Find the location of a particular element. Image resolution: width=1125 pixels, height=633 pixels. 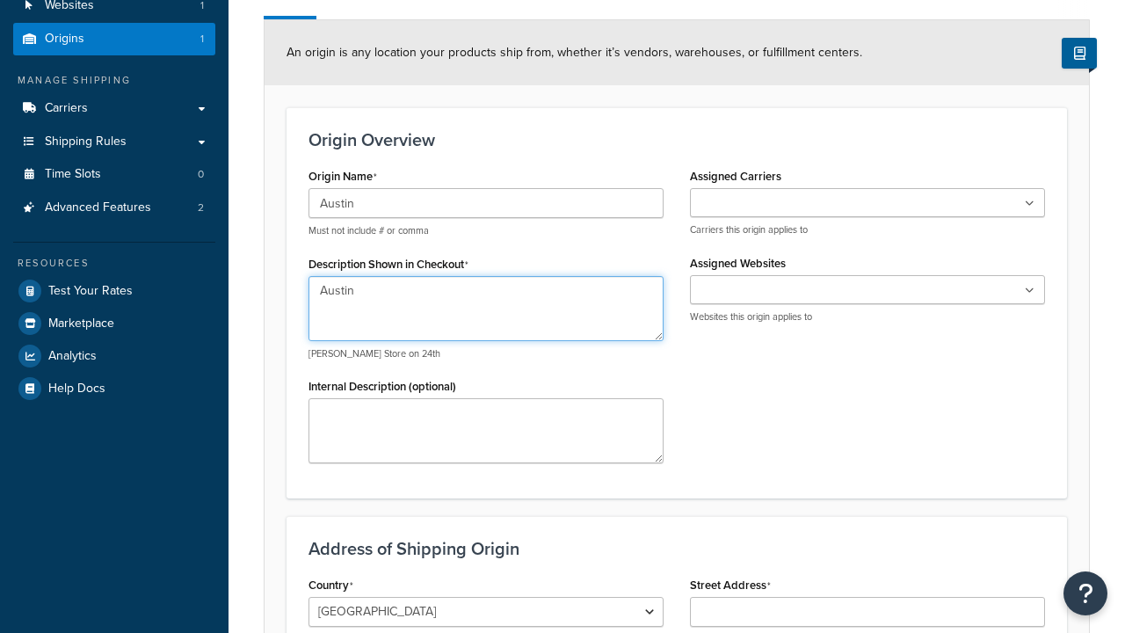

li: Carriers is located at coordinates (114, 108).